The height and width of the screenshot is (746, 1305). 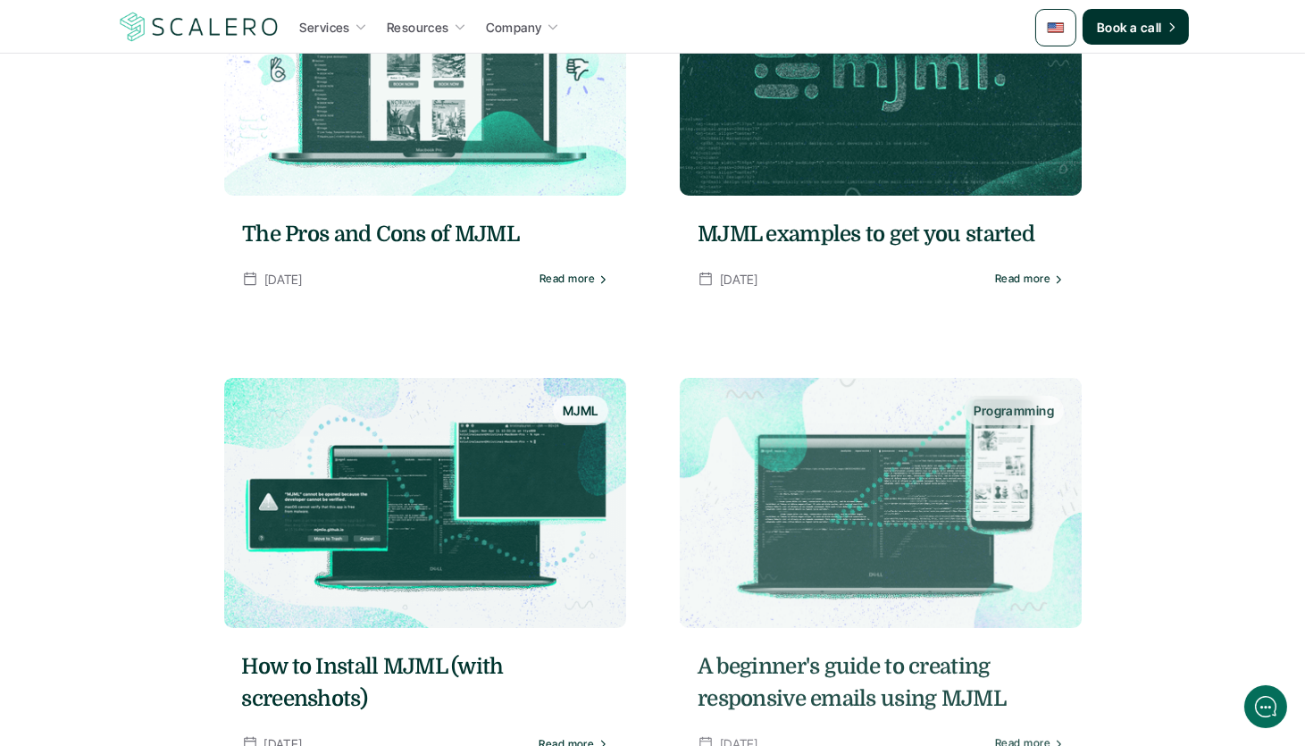 What do you see at coordinates (418, 27) in the screenshot?
I see `p: Resources` at bounding box center [418, 27].